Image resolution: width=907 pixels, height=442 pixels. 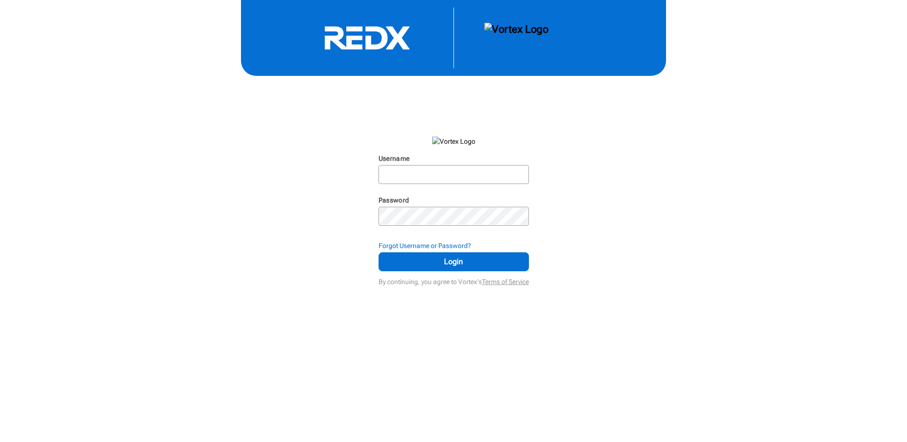 What do you see at coordinates (453, 262) in the screenshot?
I see `button: Login` at bounding box center [453, 262].